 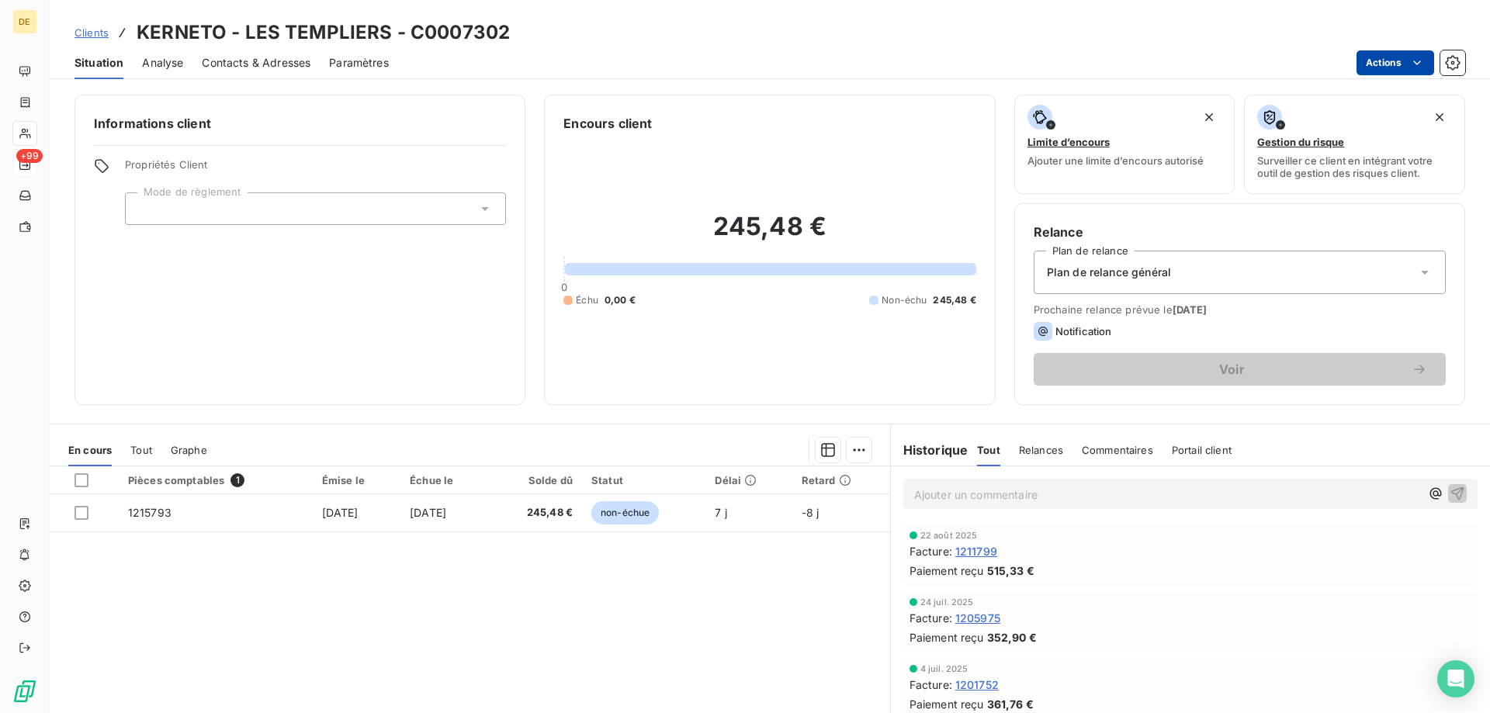 I want to click on button: Voir, so click(x=1239, y=369).